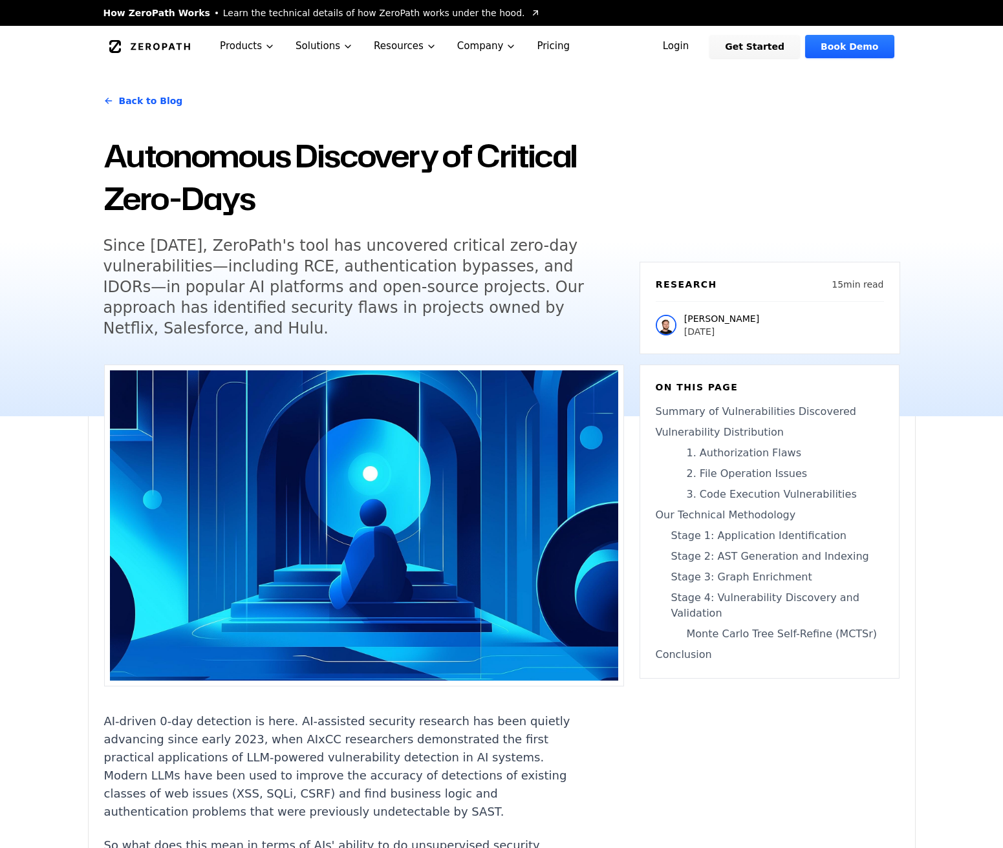  I want to click on span: How ZeroPath Works, so click(156, 13).